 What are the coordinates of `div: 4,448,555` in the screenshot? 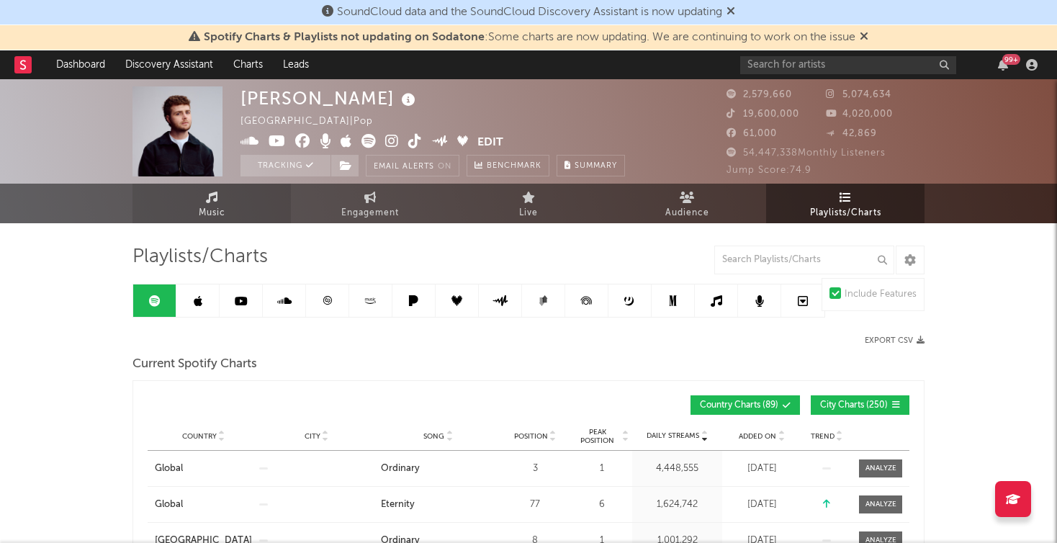 It's located at (677, 469).